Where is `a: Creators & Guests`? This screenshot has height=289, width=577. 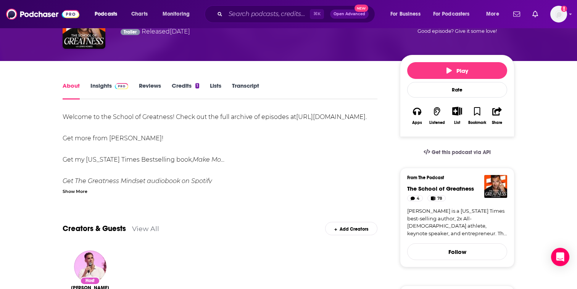
a: Creators & Guests is located at coordinates (94, 228).